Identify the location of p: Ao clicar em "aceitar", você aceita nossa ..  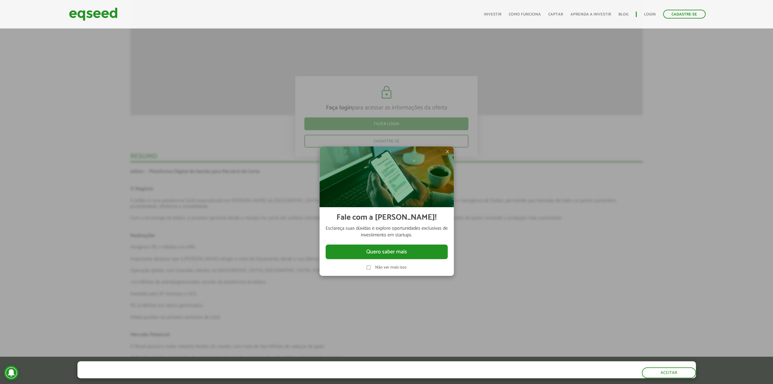
(187, 375).